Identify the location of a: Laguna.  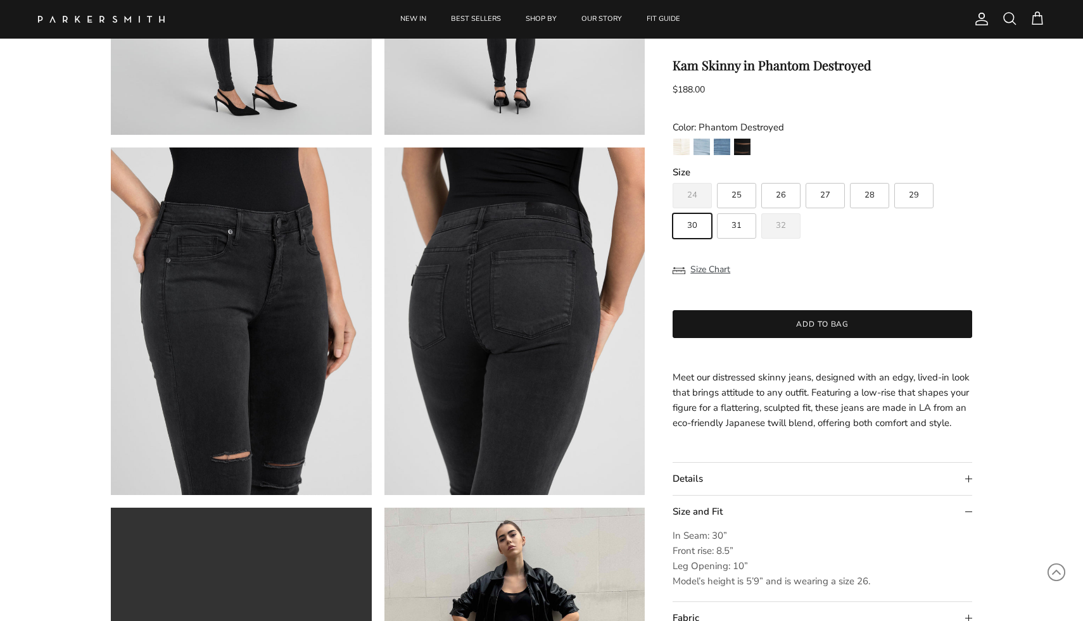
(722, 149).